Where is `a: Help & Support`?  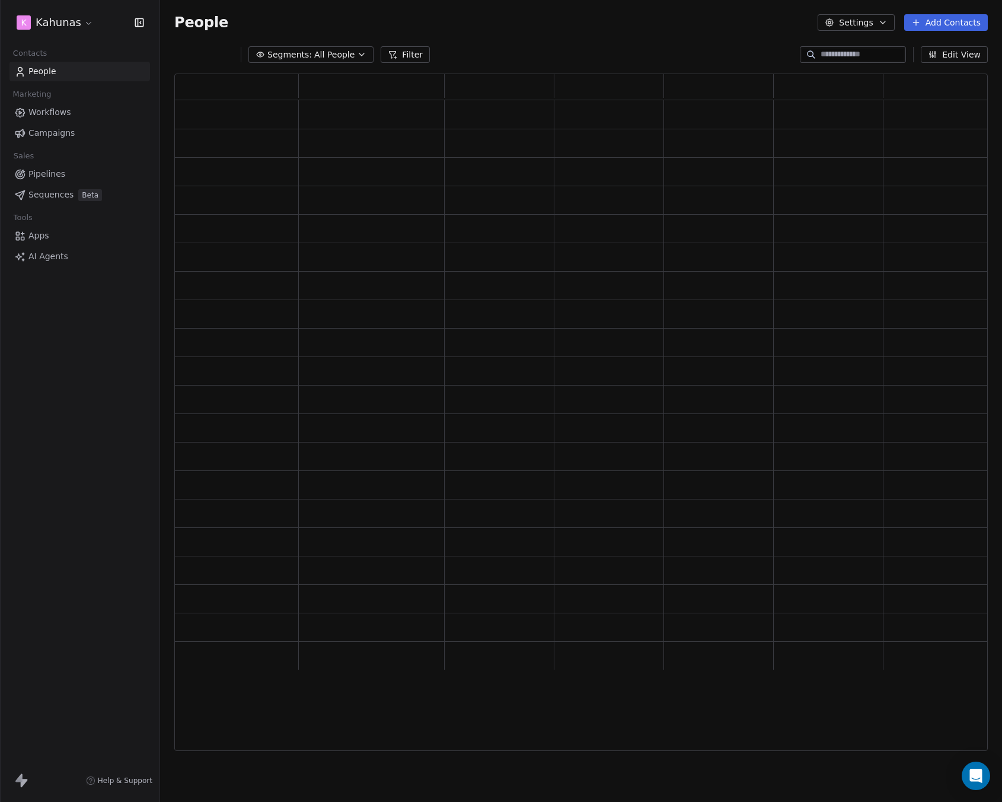
a: Help & Support is located at coordinates (119, 780).